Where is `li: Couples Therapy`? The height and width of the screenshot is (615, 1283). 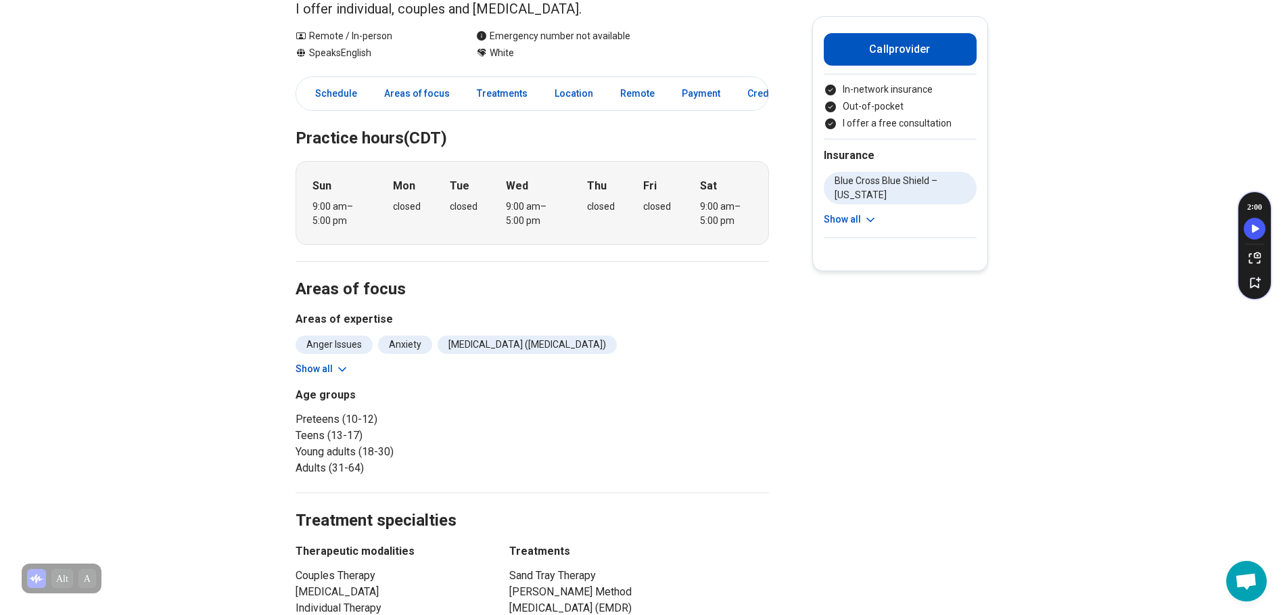 li: Couples Therapy is located at coordinates (390, 576).